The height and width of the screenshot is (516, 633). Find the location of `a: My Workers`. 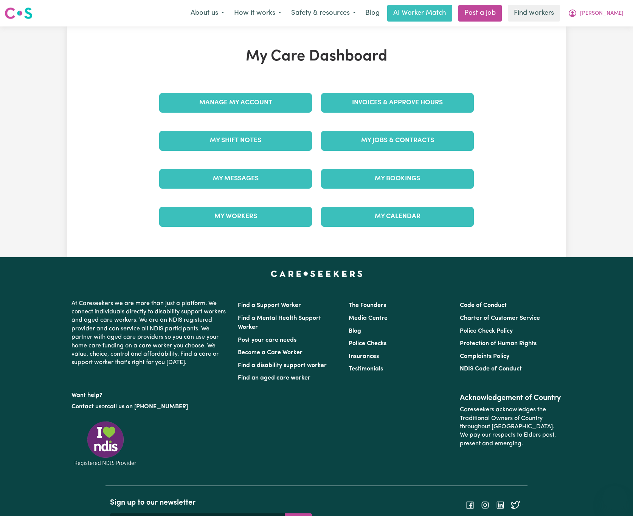

a: My Workers is located at coordinates (236, 217).